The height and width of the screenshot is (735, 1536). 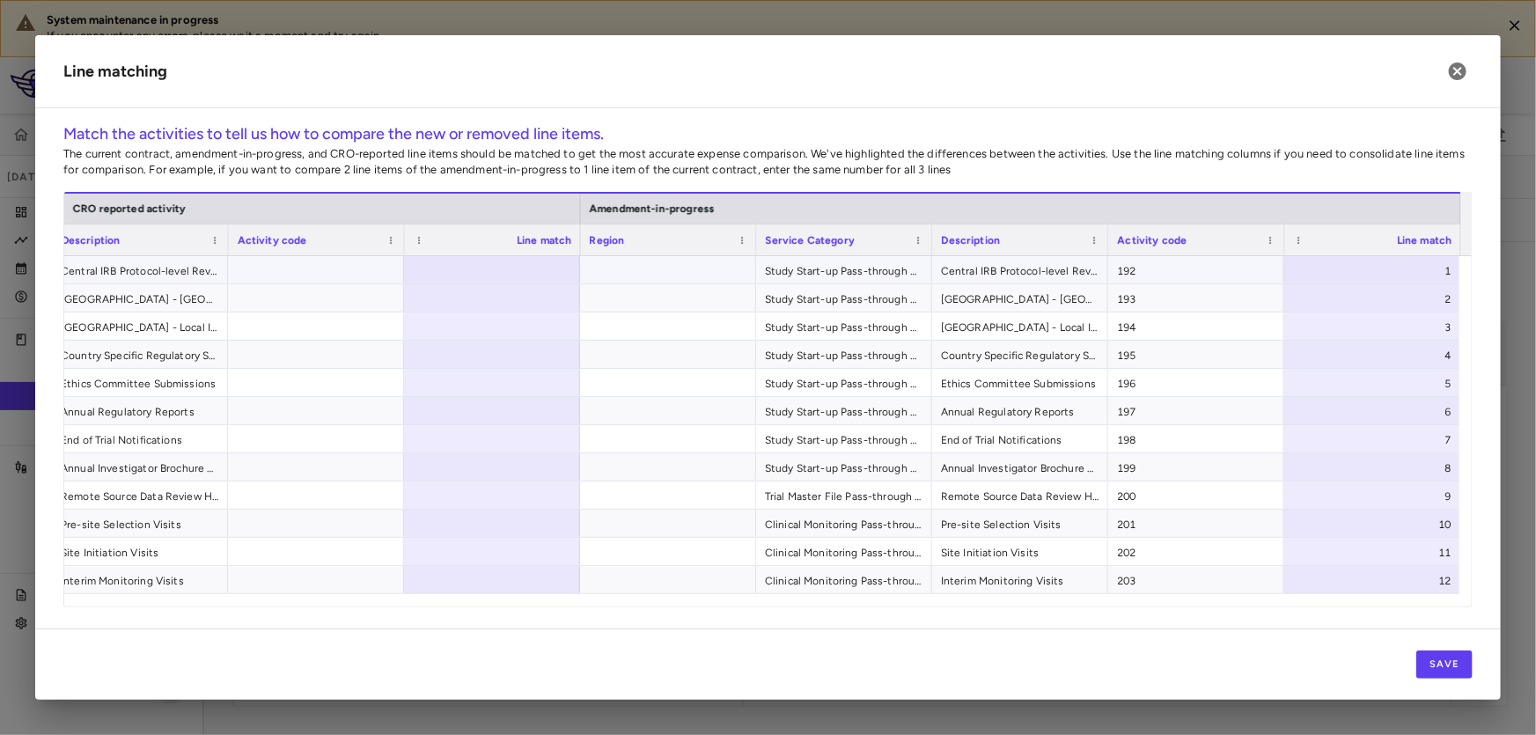 I want to click on div: 7, so click(x=1376, y=440).